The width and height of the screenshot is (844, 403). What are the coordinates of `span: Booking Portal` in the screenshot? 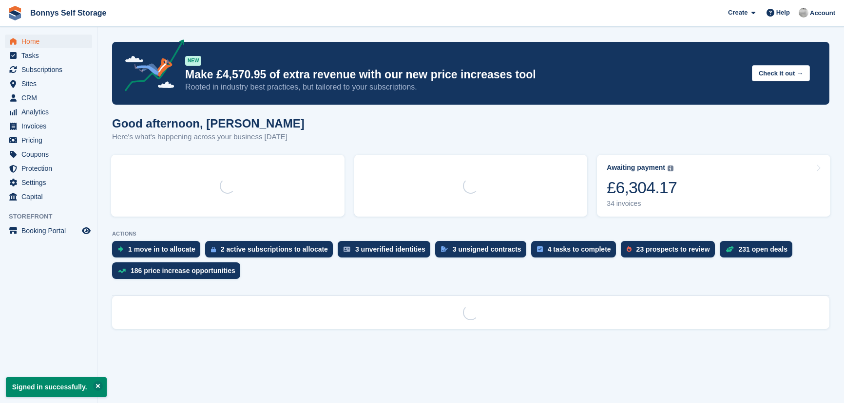 It's located at (51, 231).